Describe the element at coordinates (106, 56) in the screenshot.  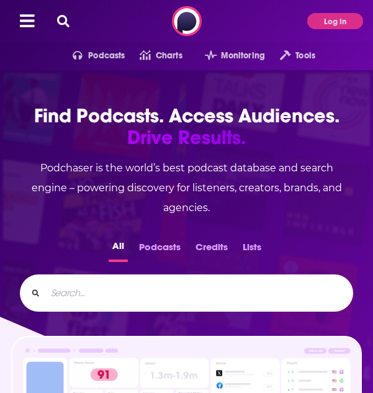
I see `span: Podcasts` at that location.